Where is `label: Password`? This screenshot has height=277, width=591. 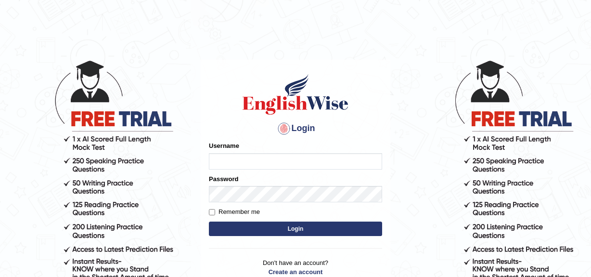
label: Password is located at coordinates (223, 179).